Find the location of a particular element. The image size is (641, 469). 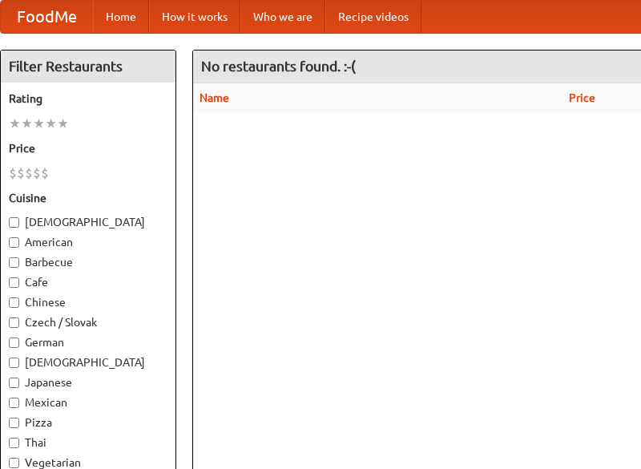

a: Name is located at coordinates (214, 98).